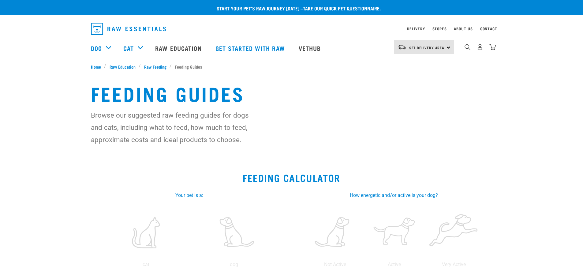 Image resolution: width=583 pixels, height=279 pixels. Describe the element at coordinates (155, 66) in the screenshot. I see `span: Raw Feeding` at that location.